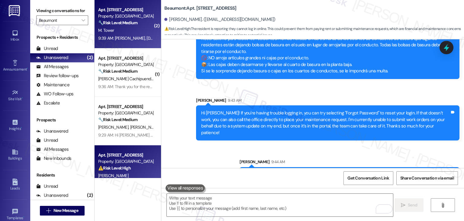 Image resolution: width=464 pixels, height=221 pixels. Describe the element at coordinates (15, 155) in the screenshot. I see `a: Buildings` at that location.